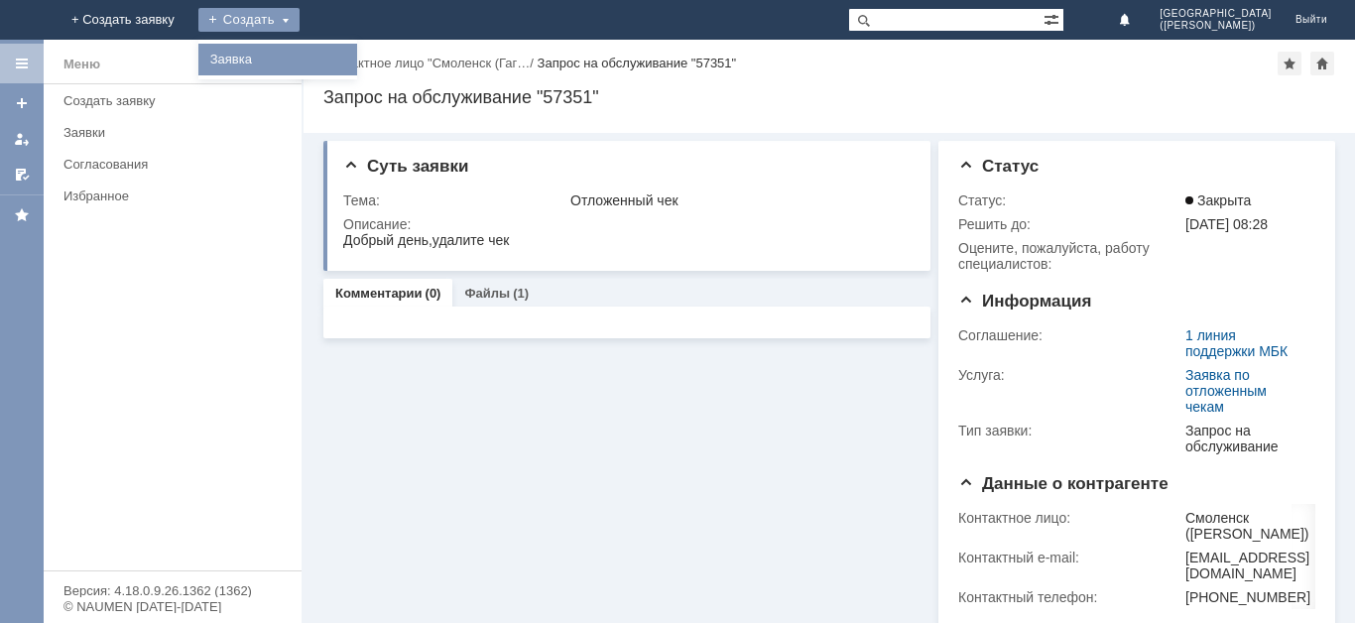 This screenshot has width=1355, height=623. Describe the element at coordinates (1069, 256) in the screenshot. I see `div: Oцените, пожалуйста, работу специалистов:` at that location.